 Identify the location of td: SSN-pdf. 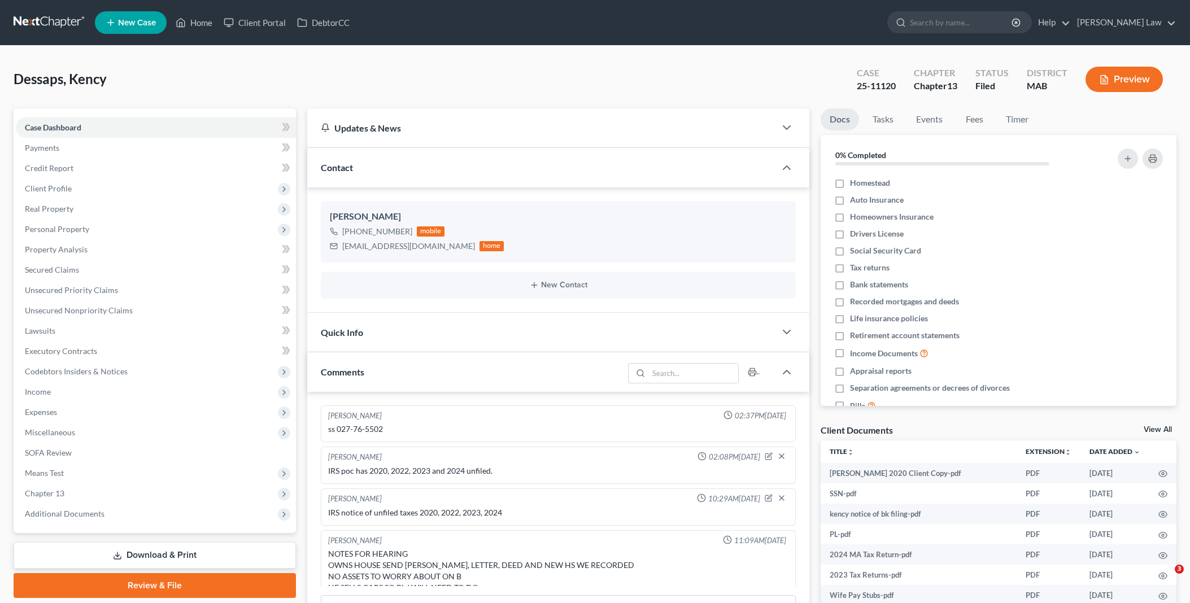
(919, 494).